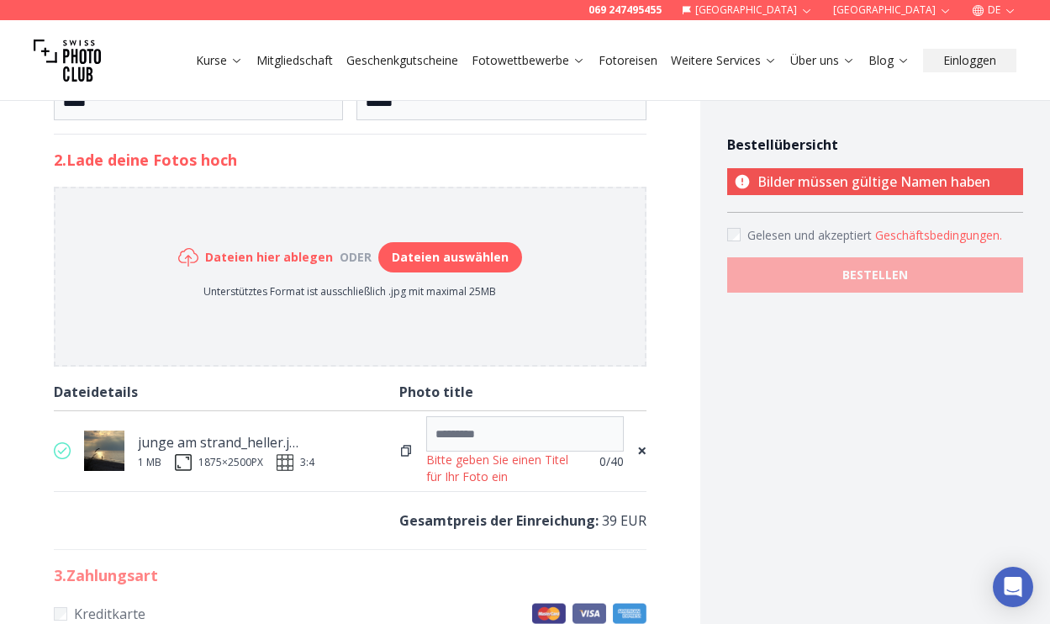 The width and height of the screenshot is (1050, 624). Describe the element at coordinates (822, 61) in the screenshot. I see `button: Über uns` at that location.